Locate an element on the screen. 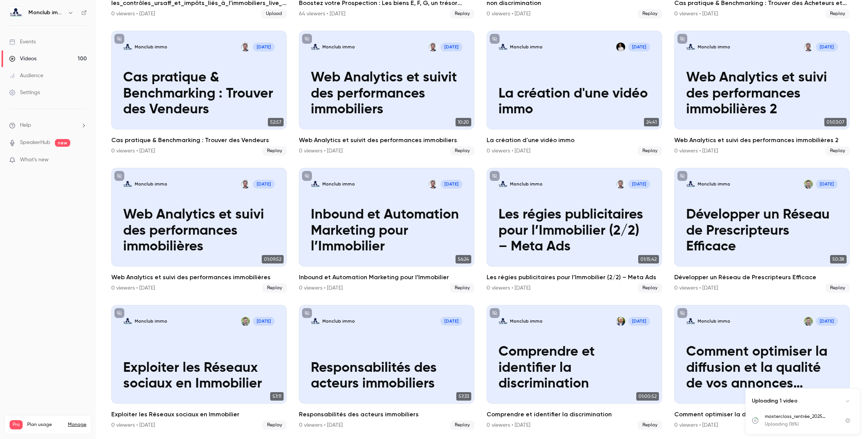 The width and height of the screenshot is (865, 439). img: Web Analytics et suivi des performances immobilières 2 is located at coordinates (691, 47).